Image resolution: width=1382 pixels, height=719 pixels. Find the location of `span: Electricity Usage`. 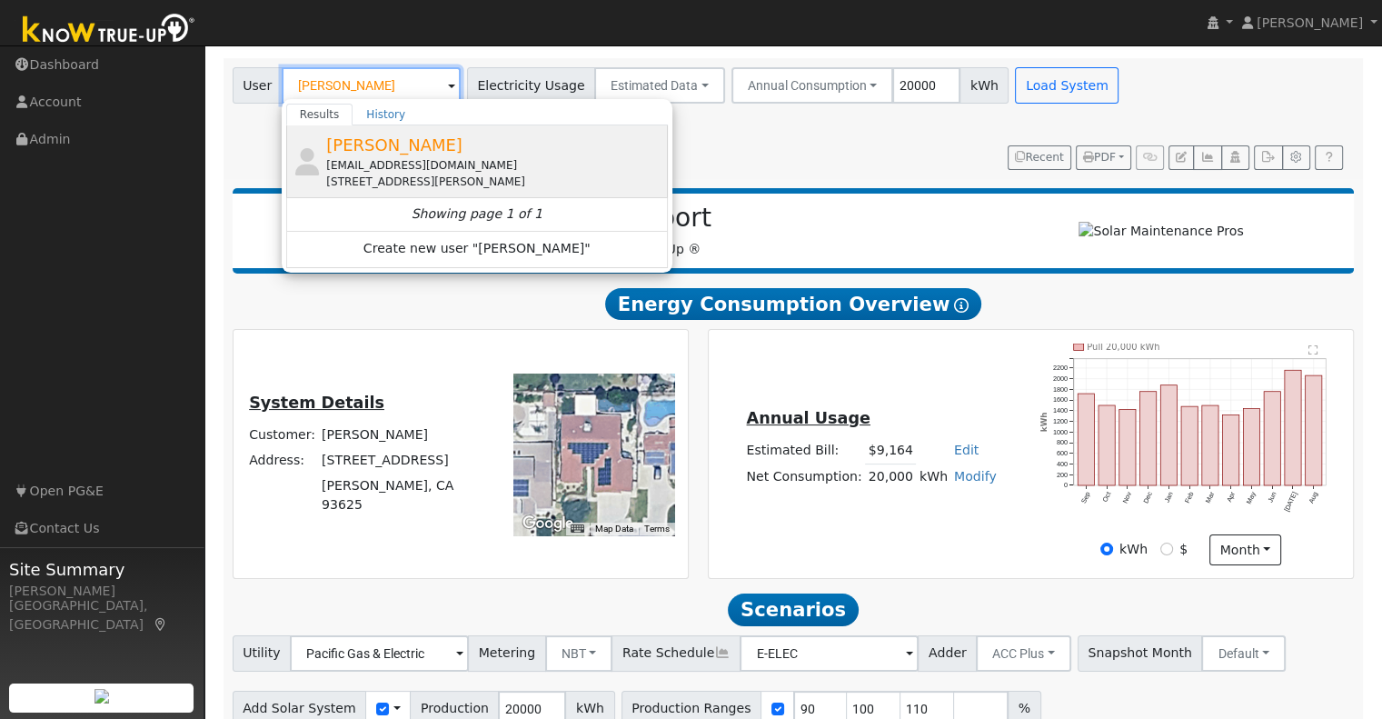

span: Electricity Usage is located at coordinates (531, 85).